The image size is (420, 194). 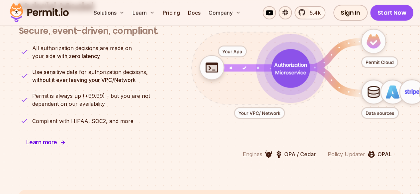 I want to click on a: Start Now, so click(x=391, y=13).